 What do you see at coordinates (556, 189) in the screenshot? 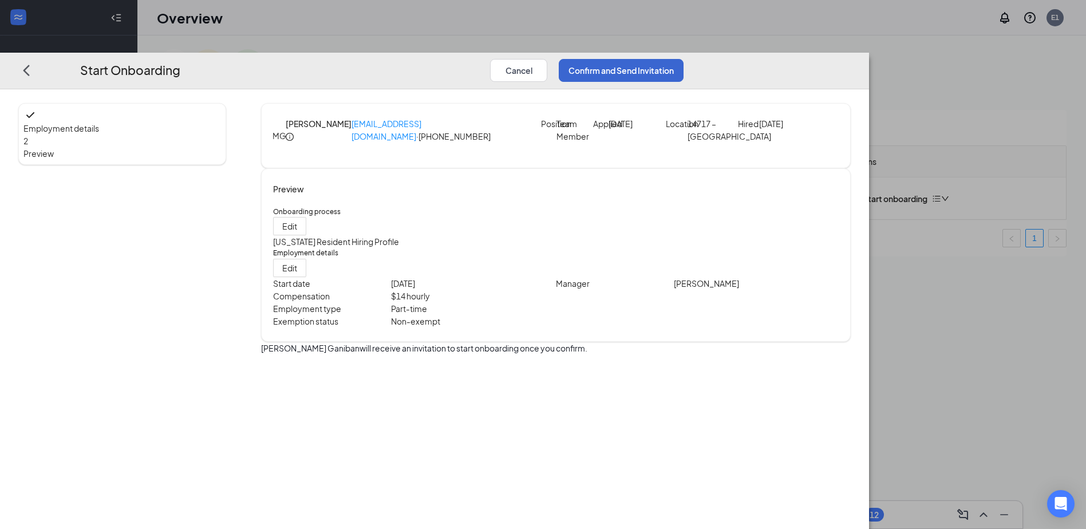
I see `h4: Preview` at bounding box center [556, 189].